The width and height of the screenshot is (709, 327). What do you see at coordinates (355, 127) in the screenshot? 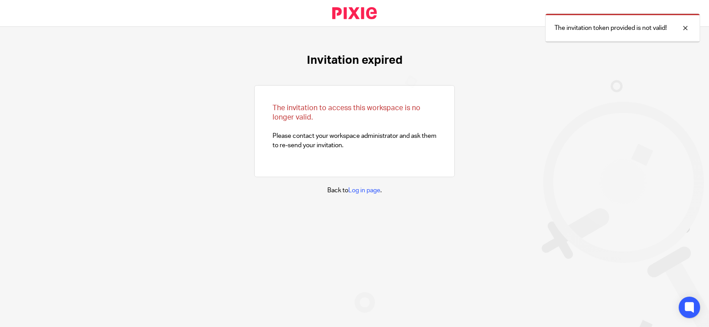
I see `p: Please contact your workspace administrator and ask them to re-send your invitation.` at bounding box center [355, 127].